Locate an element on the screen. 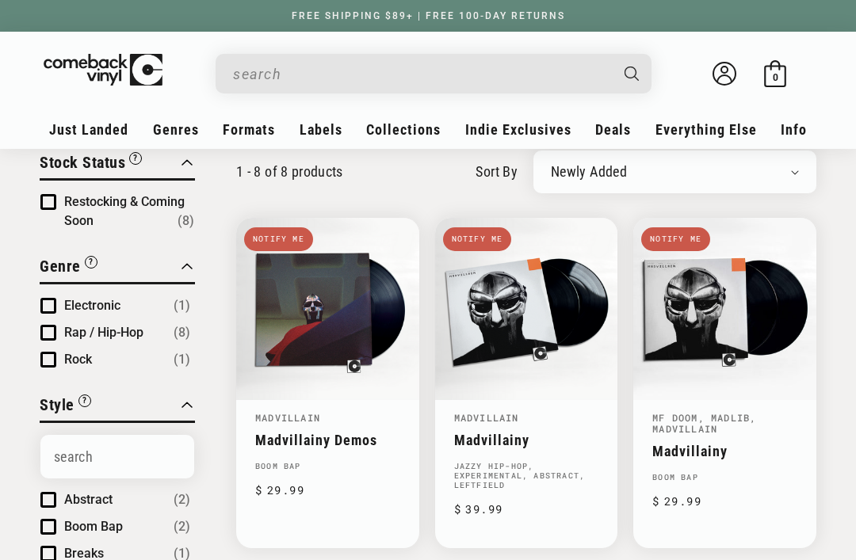 This screenshot has width=856, height=560. span: Rock is located at coordinates (78, 359).